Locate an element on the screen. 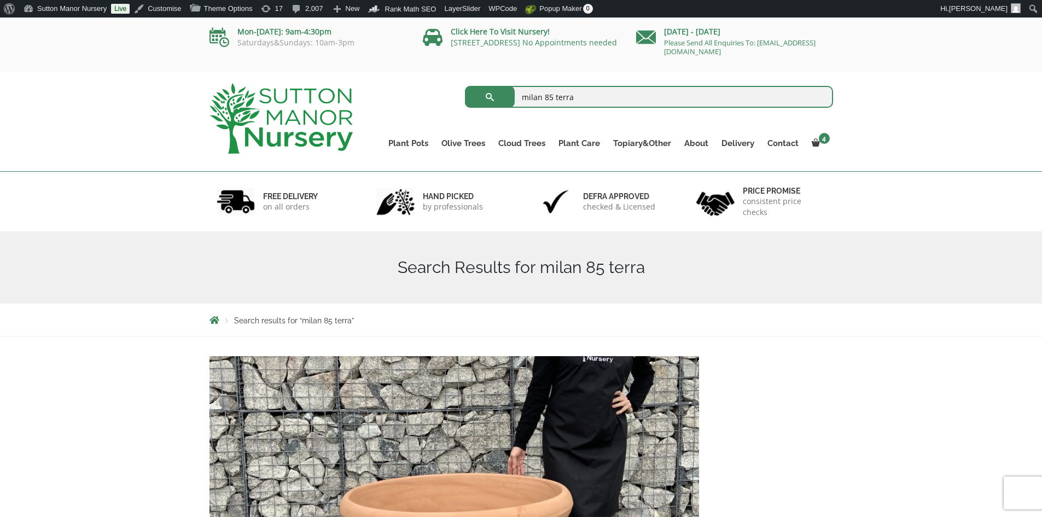  a: About is located at coordinates (696, 143).